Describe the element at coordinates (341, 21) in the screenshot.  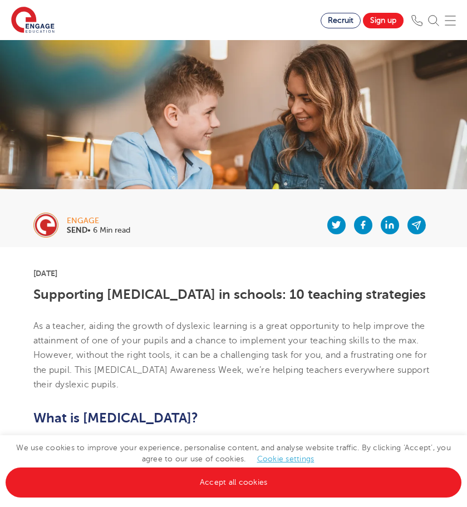
I see `a: Recruit` at that location.